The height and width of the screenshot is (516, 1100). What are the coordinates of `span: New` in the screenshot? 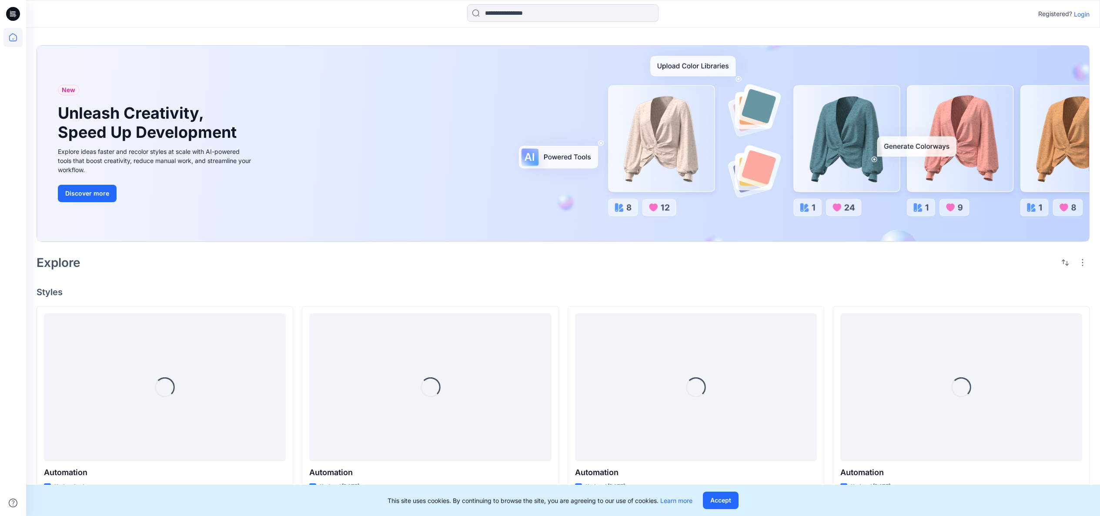 It's located at (68, 90).